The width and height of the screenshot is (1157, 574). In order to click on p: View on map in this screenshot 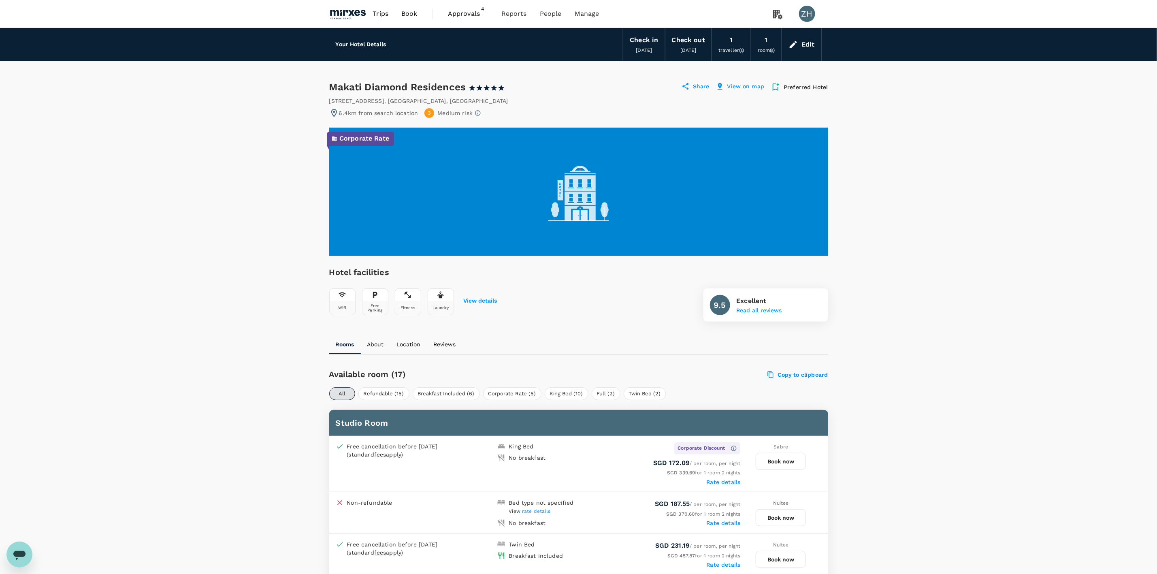, I will do `click(746, 87)`.